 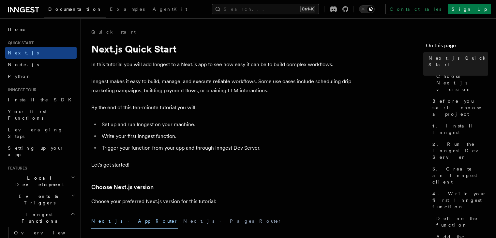 I want to click on span: Choose Next.js version, so click(x=462, y=83).